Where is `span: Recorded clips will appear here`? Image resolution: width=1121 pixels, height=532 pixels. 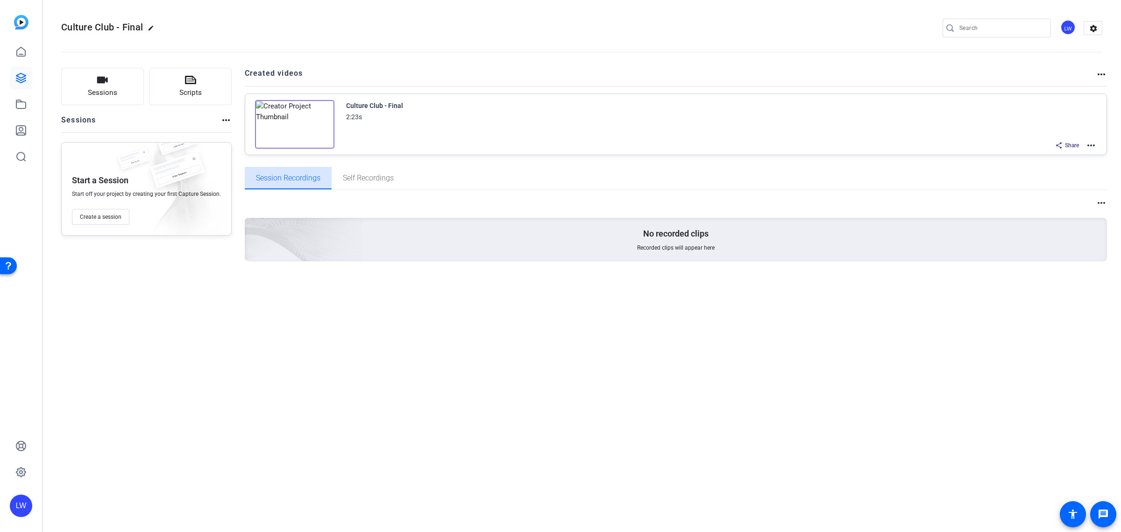
span: Recorded clips will appear here is located at coordinates (676, 248).